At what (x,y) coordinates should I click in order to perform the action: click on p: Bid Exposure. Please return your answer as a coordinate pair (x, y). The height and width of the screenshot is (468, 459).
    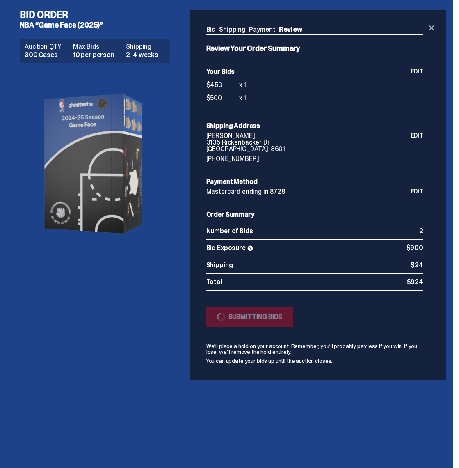
    Looking at the image, I should click on (306, 248).